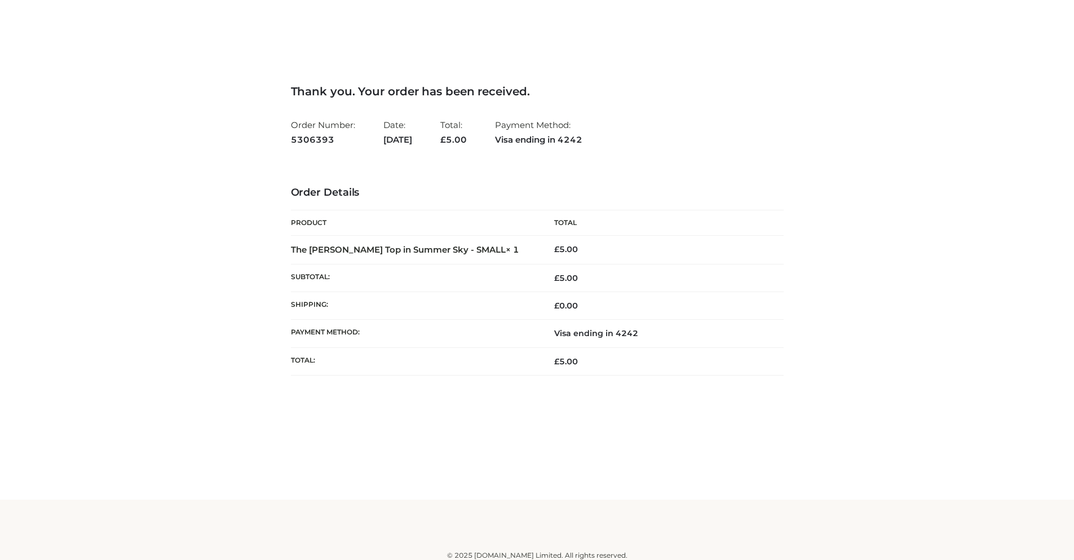 Image resolution: width=1074 pixels, height=560 pixels. What do you see at coordinates (537, 91) in the screenshot?
I see `h3: Thank you. Your order has been received.` at bounding box center [537, 91].